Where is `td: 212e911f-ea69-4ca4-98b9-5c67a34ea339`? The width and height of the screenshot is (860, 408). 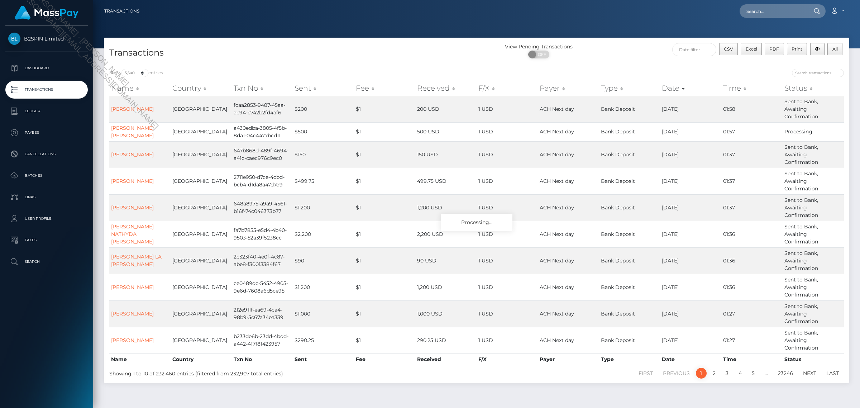 td: 212e911f-ea69-4ca4-98b9-5c67a34ea339 is located at coordinates (262, 314).